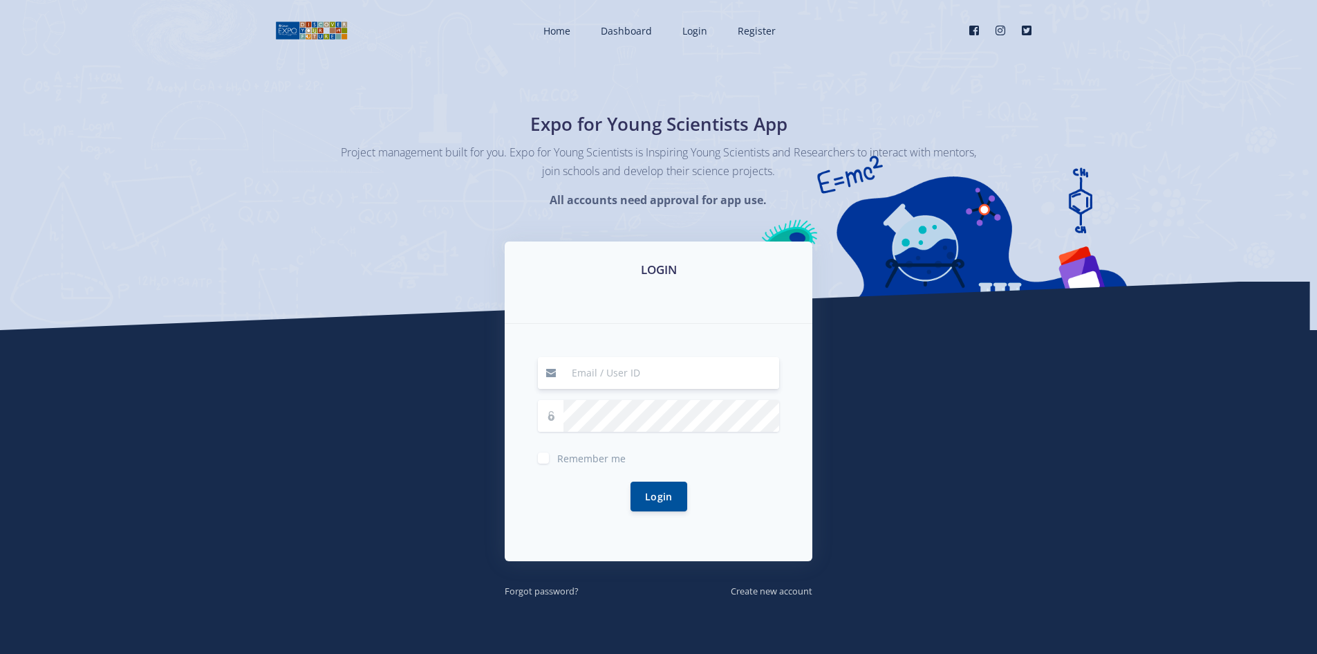 The height and width of the screenshot is (654, 1317). What do you see at coordinates (542, 591) in the screenshot?
I see `small: Forgot password?` at bounding box center [542, 591].